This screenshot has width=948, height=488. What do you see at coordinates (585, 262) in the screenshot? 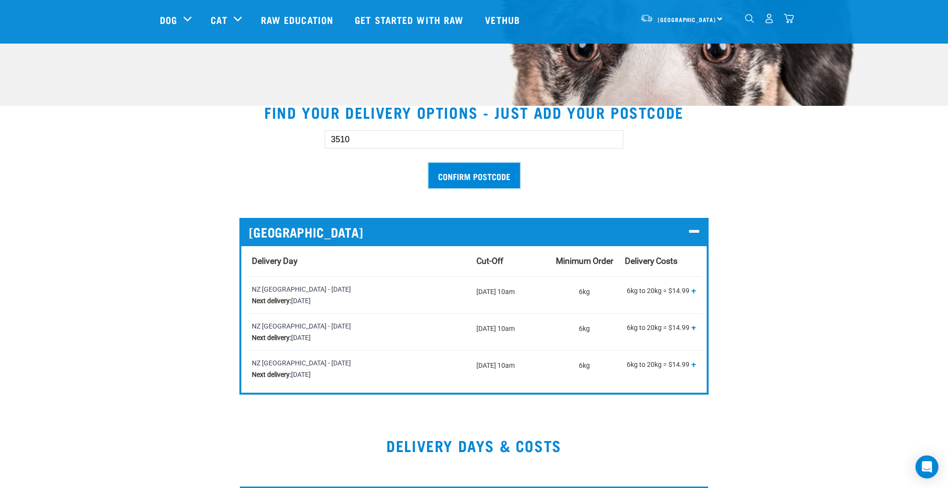
I see `th: Minimum Order` at bounding box center [585, 262].